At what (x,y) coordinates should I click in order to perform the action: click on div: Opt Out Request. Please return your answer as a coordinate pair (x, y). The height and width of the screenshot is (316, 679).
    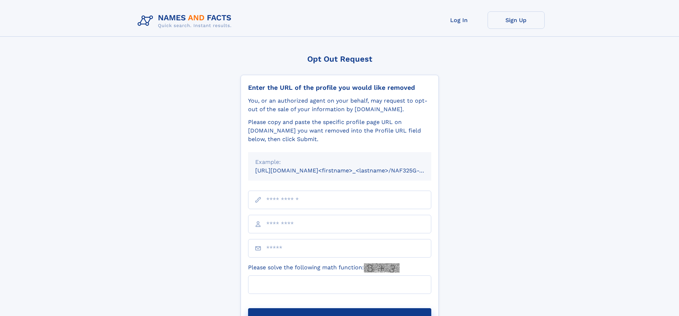
    Looking at the image, I should click on (340, 59).